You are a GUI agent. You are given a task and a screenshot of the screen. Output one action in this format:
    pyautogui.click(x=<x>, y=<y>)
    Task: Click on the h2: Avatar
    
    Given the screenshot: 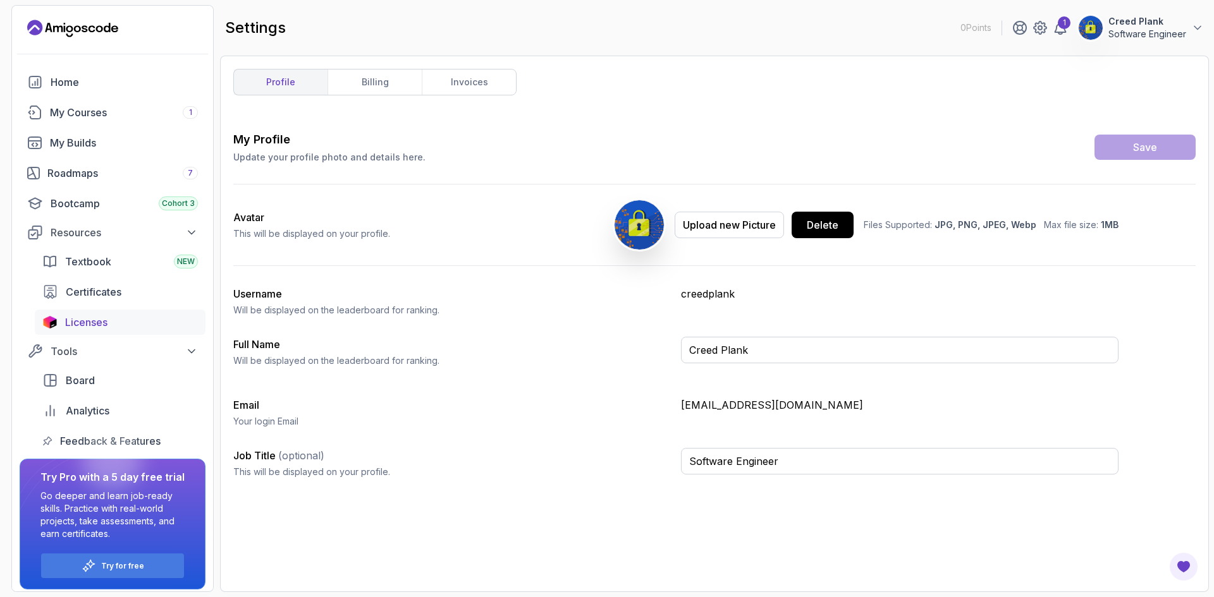 What is the action you would take?
    pyautogui.click(x=312, y=217)
    